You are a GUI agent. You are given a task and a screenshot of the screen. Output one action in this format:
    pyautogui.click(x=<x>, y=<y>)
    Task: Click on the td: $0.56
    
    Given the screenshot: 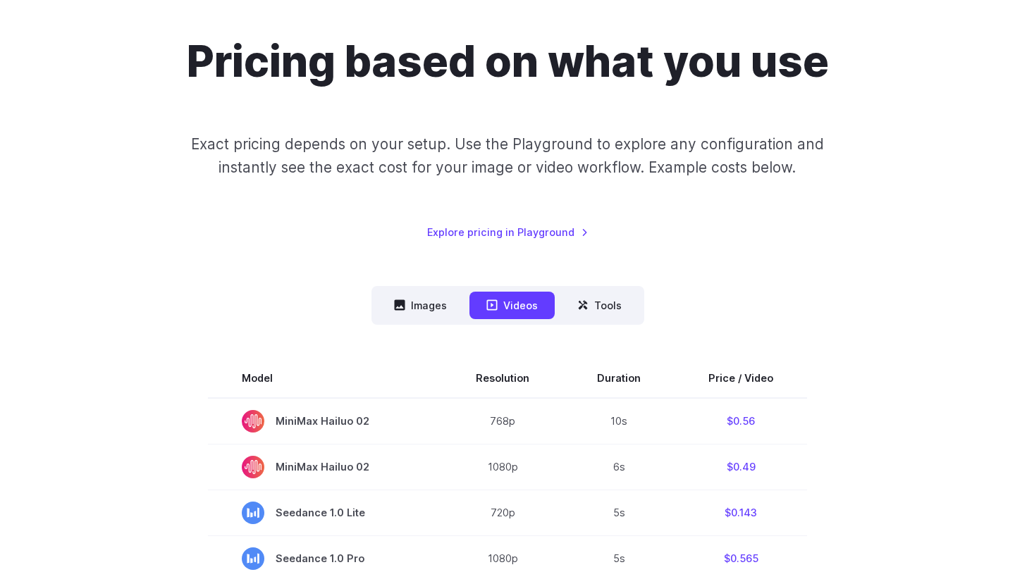 What is the action you would take?
    pyautogui.click(x=741, y=421)
    